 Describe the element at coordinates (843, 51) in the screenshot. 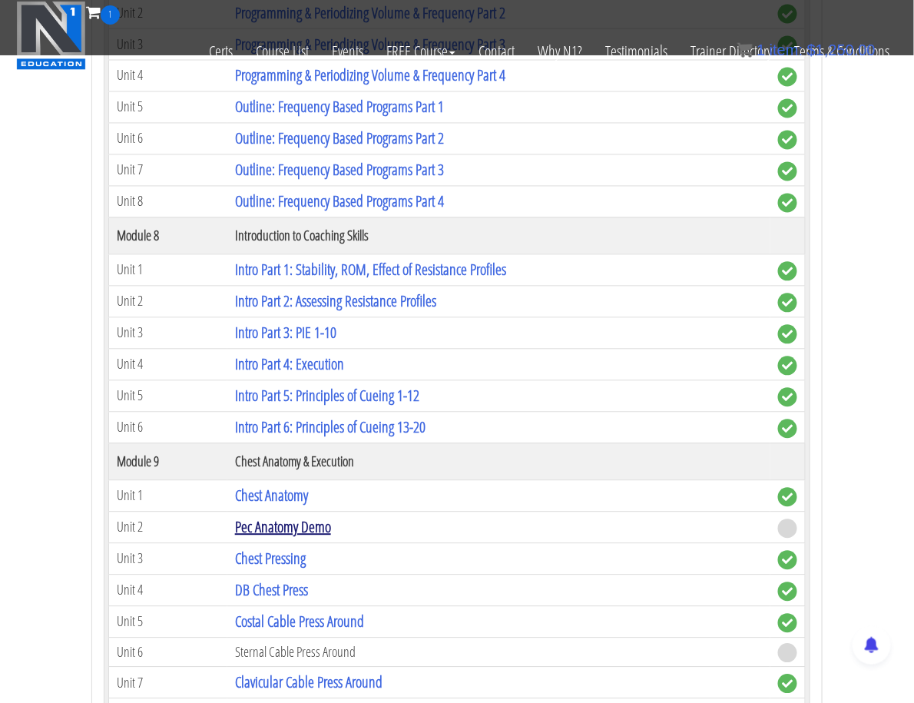

I see `a: Terms & Conditions` at that location.